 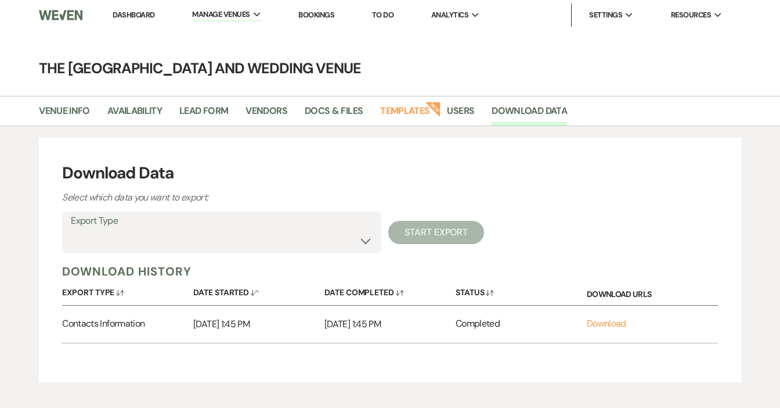 What do you see at coordinates (128, 324) in the screenshot?
I see `div: Contacts Information` at bounding box center [128, 324].